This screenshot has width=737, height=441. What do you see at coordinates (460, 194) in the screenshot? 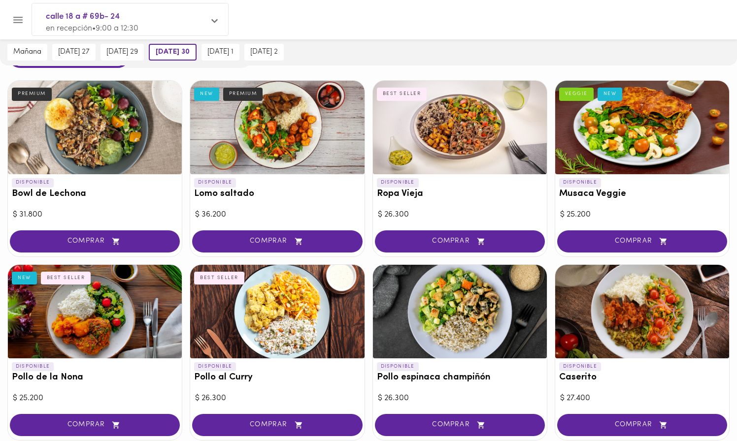
I see `h3: Ropa Vieja` at bounding box center [460, 194].